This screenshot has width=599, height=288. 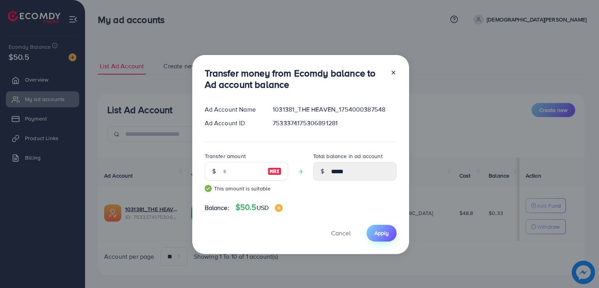 What do you see at coordinates (259, 207) in the screenshot?
I see `h4: $50.5` at bounding box center [259, 207].